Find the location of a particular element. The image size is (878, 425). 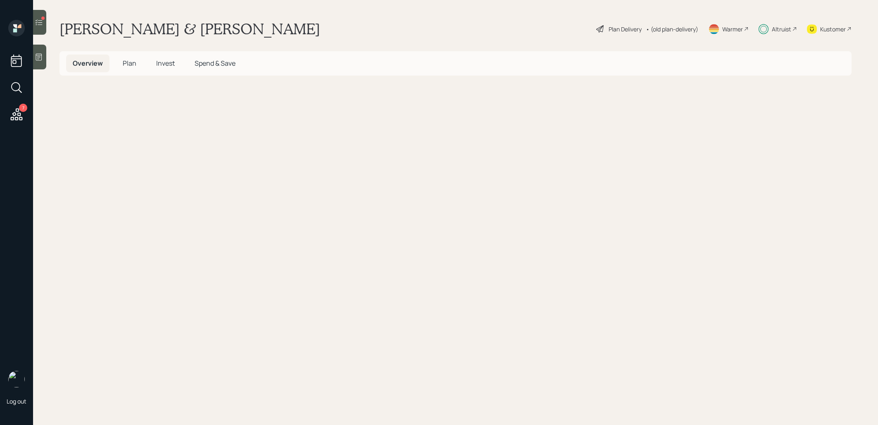

div: • (old plan-delivery) is located at coordinates (672, 29).